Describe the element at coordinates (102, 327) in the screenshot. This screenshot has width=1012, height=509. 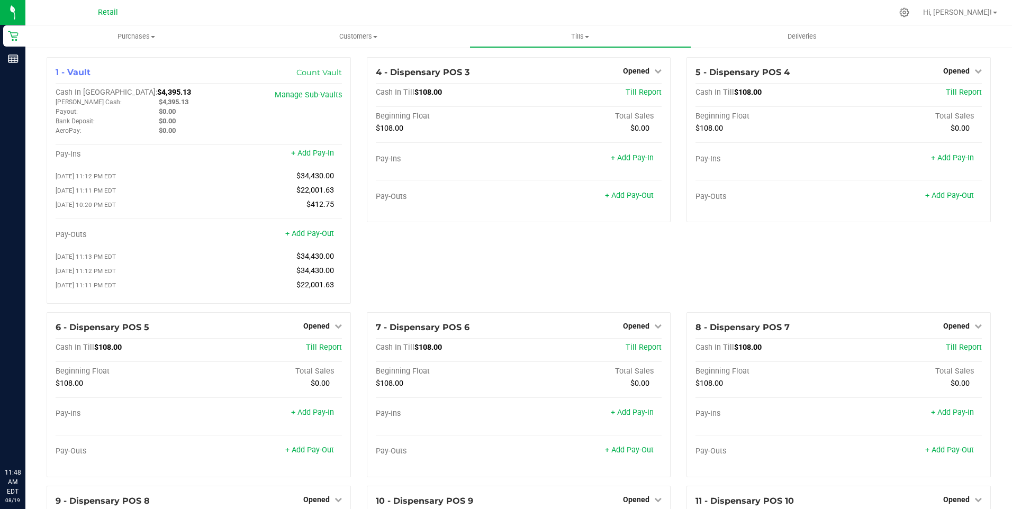
I see `span: 6 - Dispensary POS 5` at that location.